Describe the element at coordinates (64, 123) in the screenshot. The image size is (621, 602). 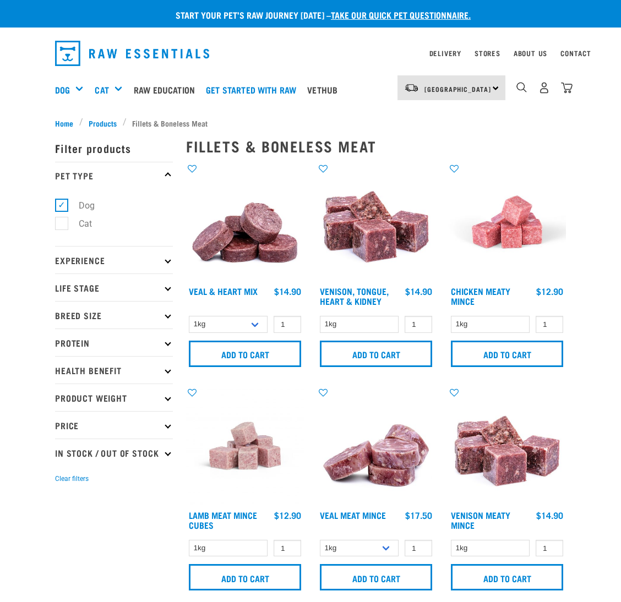
I see `span: Home` at that location.